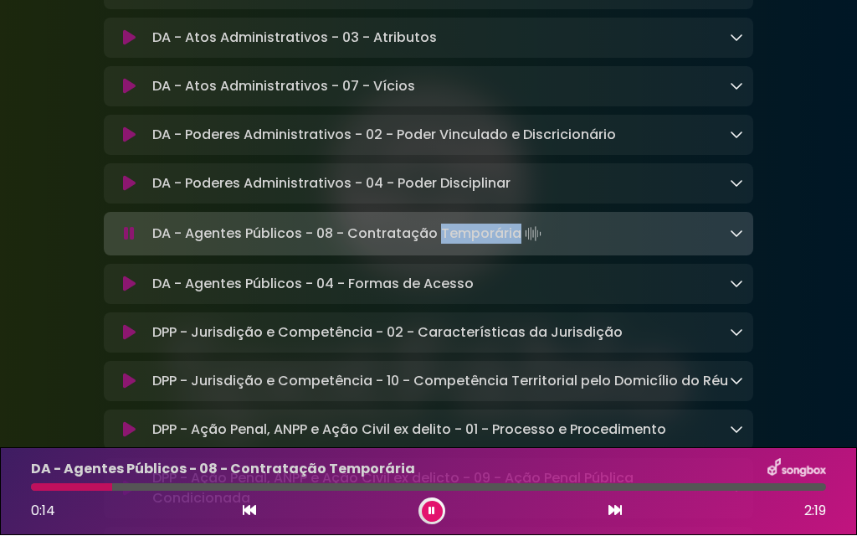 The image size is (857, 536). What do you see at coordinates (409, 429) in the screenshot?
I see `font: DPP - Ação Penal, ANPP e Ação Civil ex delito - 01 - Processo e Procedimento` at bounding box center [409, 429].